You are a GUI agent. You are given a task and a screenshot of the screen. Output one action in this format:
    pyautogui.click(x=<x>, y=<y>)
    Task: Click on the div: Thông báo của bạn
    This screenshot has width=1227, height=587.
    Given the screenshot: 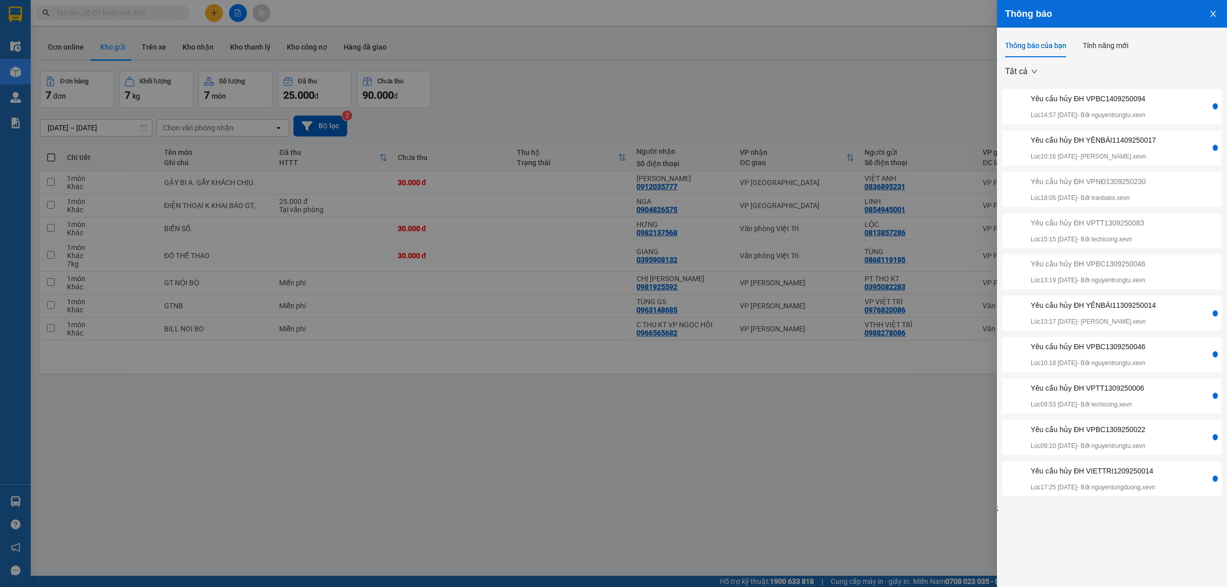 What is the action you would take?
    pyautogui.click(x=1036, y=46)
    